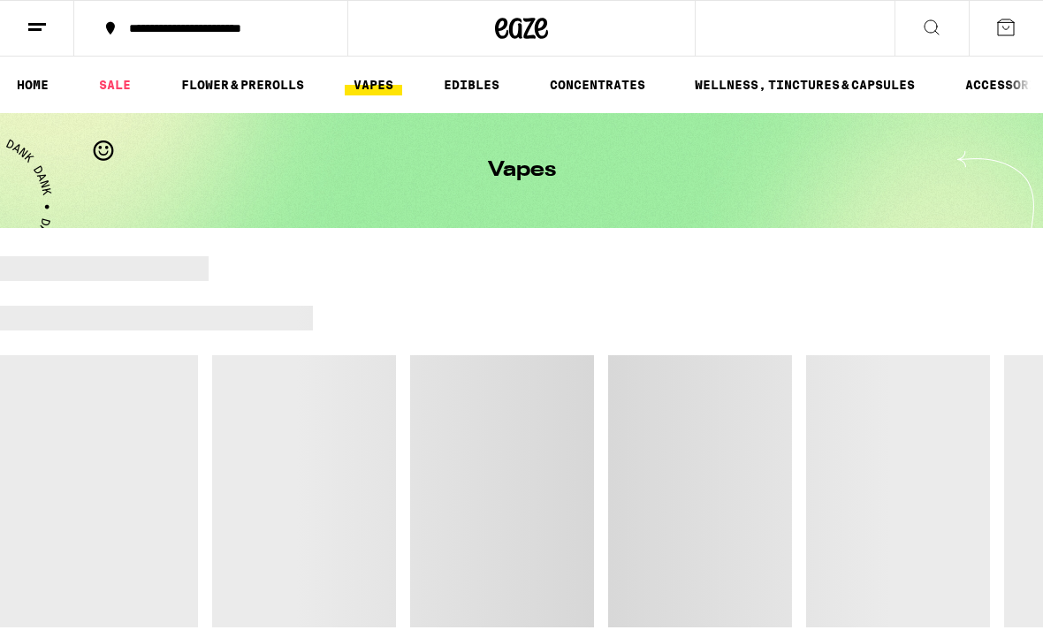  Describe the element at coordinates (804, 85) in the screenshot. I see `a: WELLNESS, TINCTURES & CAPSULES` at that location.